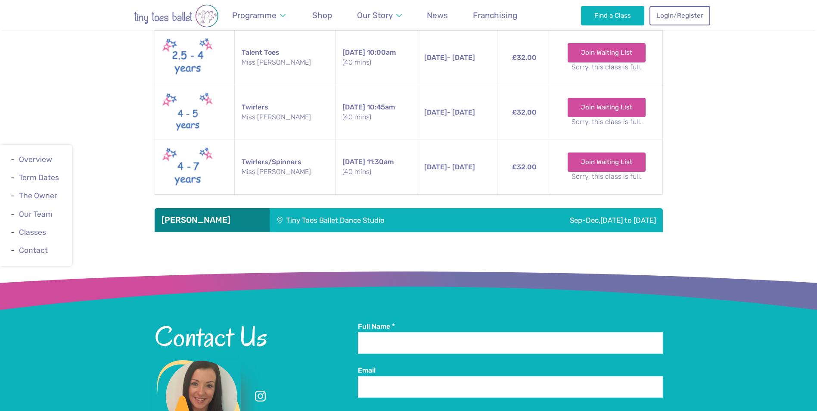 The height and width of the screenshot is (411, 817). I want to click on a: Login/Register, so click(680, 16).